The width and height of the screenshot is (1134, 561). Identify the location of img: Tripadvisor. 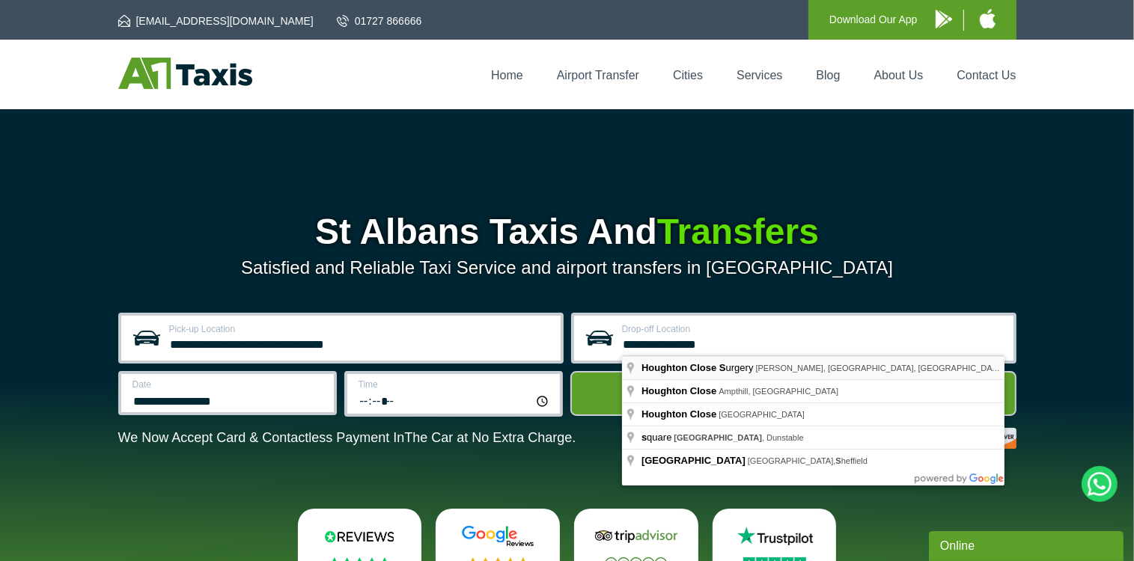
(636, 536).